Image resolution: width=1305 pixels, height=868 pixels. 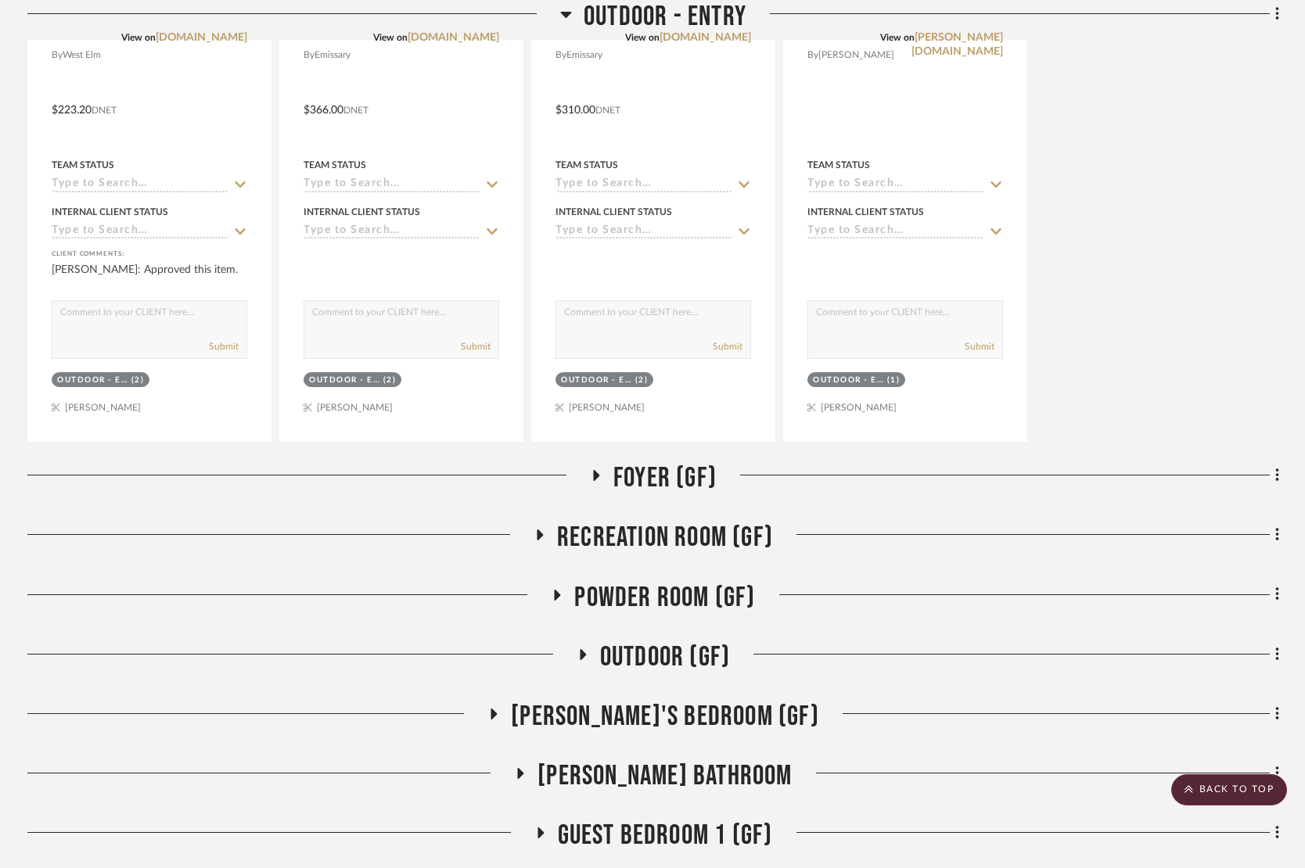 What do you see at coordinates (665, 836) in the screenshot?
I see `span: Guest Bedroom 1 (GF)` at bounding box center [665, 836].